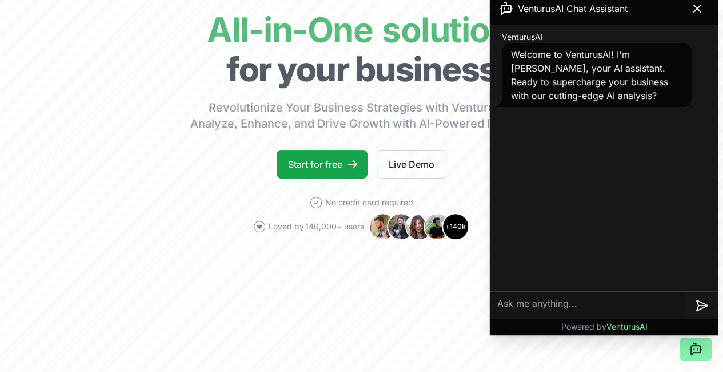 The height and width of the screenshot is (372, 723). What do you see at coordinates (604, 327) in the screenshot?
I see `p: Powered by` at bounding box center [604, 327].